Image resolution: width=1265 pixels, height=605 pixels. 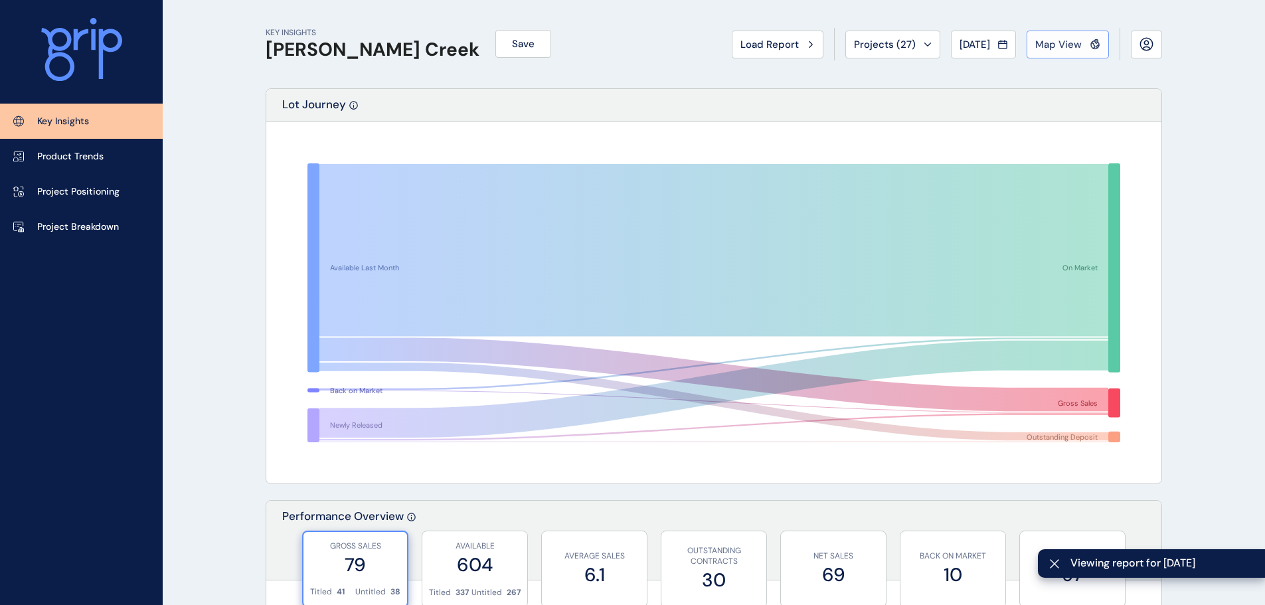 What do you see at coordinates (778, 44) in the screenshot?
I see `button: Load Report` at bounding box center [778, 44].